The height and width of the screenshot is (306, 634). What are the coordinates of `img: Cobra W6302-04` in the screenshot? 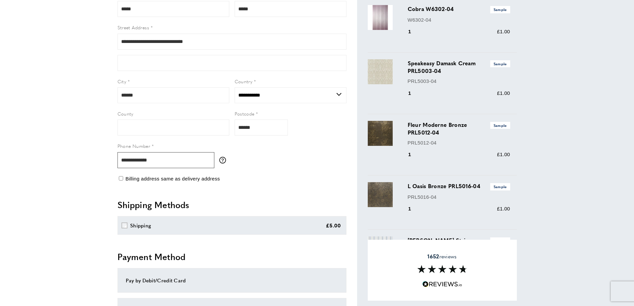 It's located at (380, 17).